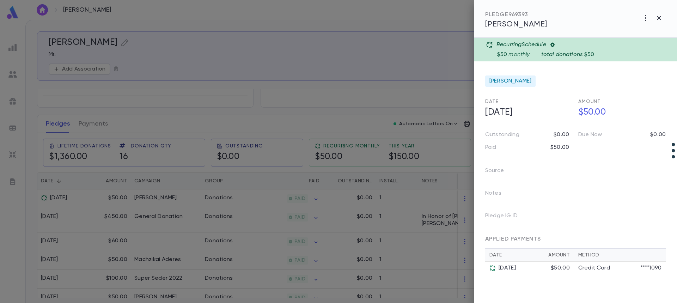 The height and width of the screenshot is (303, 677). What do you see at coordinates (594, 268) in the screenshot?
I see `p: Credit Card` at bounding box center [594, 268].